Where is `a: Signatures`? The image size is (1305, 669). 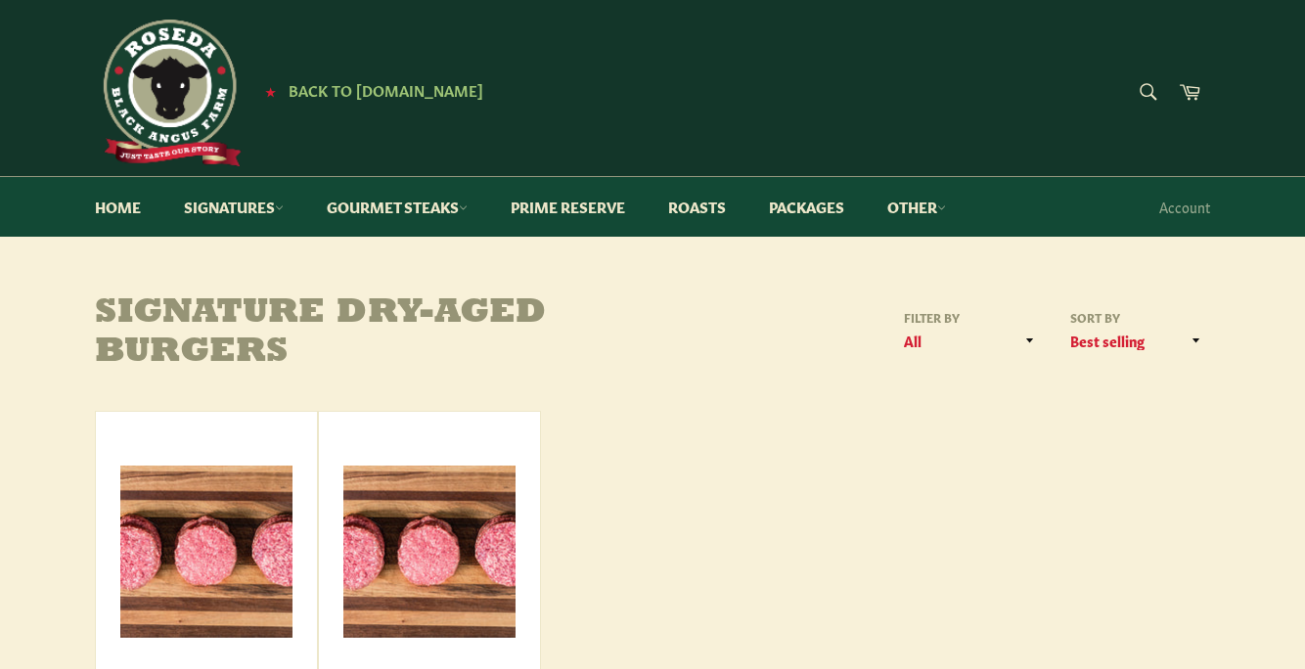 a: Signatures is located at coordinates (234, 206).